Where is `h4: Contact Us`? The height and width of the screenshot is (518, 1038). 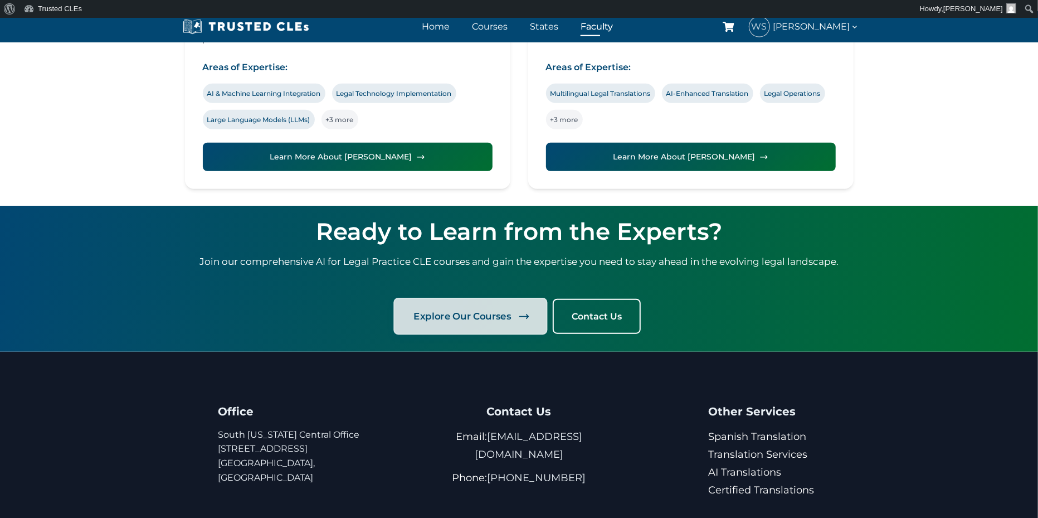 h4: Contact Us is located at coordinates (519, 411).